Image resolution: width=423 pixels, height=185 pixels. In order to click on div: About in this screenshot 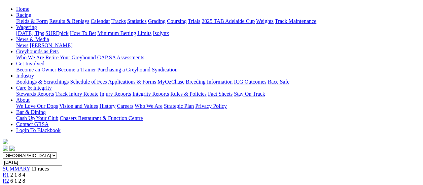, I will do `click(218, 106)`.